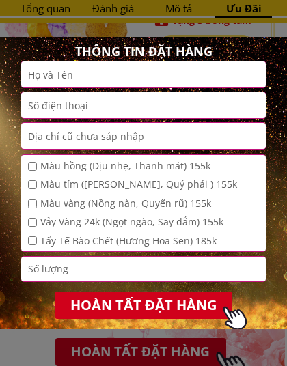  What do you see at coordinates (143, 305) in the screenshot?
I see `p: HOÀN TẤT ĐẶT HÀNG` at bounding box center [143, 305].